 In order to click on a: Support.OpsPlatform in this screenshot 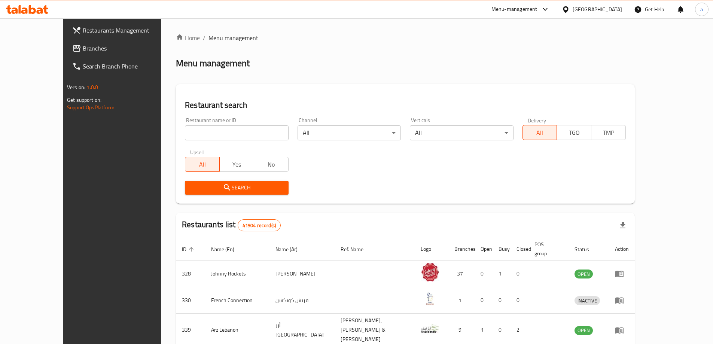, I will do `click(91, 107)`.